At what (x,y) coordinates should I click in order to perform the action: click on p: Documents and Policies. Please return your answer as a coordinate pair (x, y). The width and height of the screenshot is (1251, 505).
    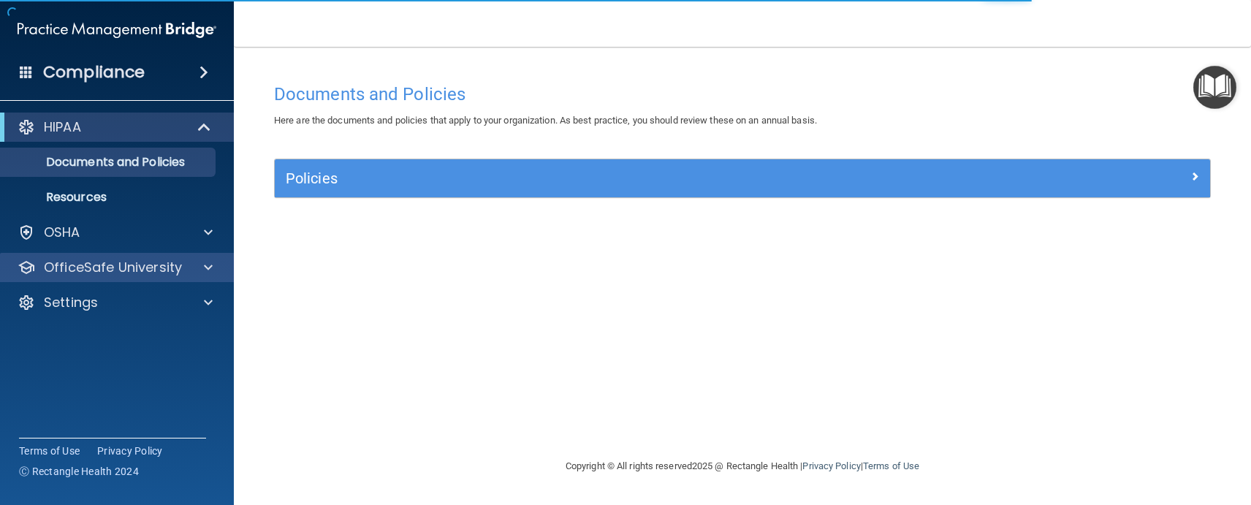
    Looking at the image, I should click on (109, 162).